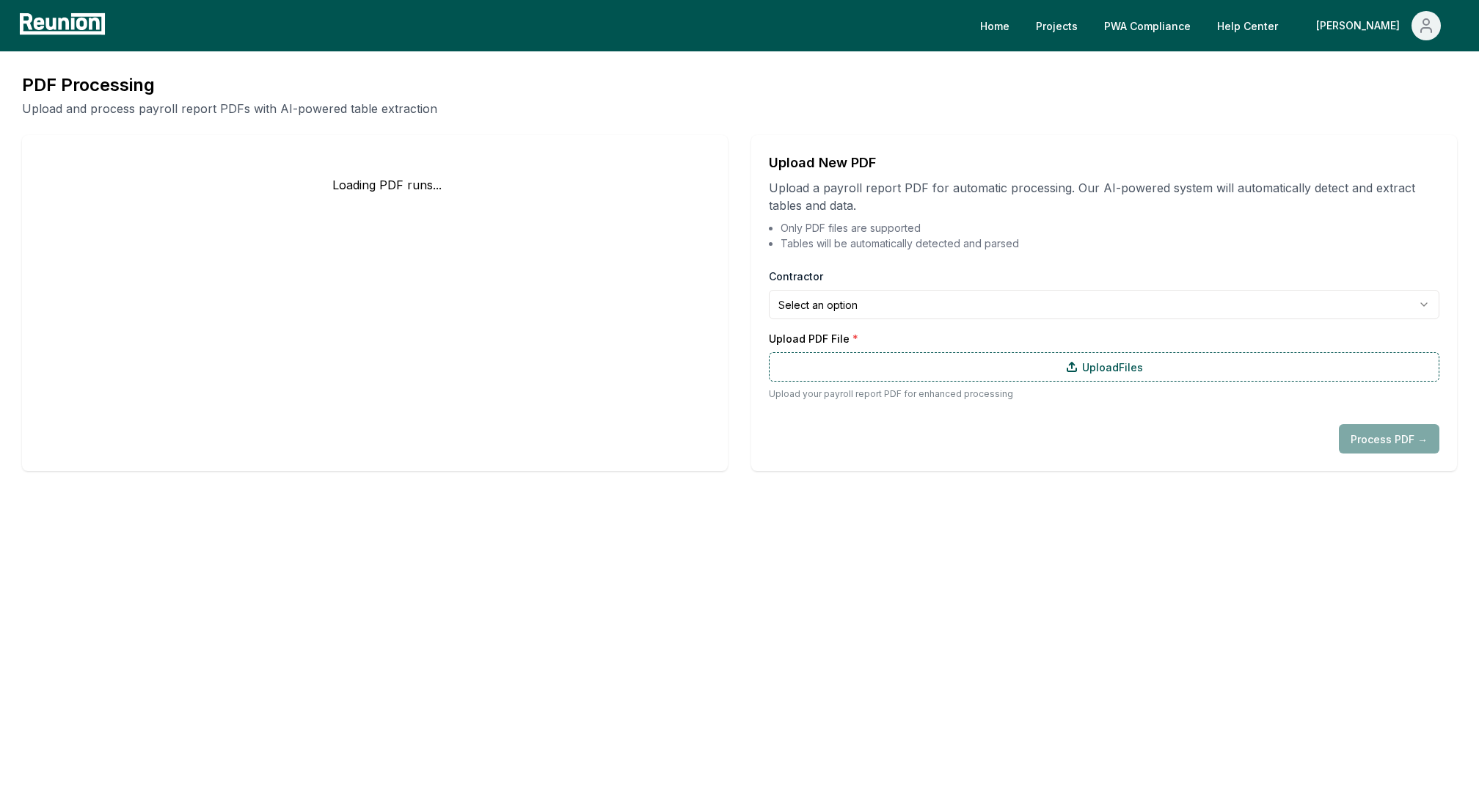 This screenshot has width=1479, height=805. Describe the element at coordinates (1104, 163) in the screenshot. I see `h2: Upload New PDF` at that location.